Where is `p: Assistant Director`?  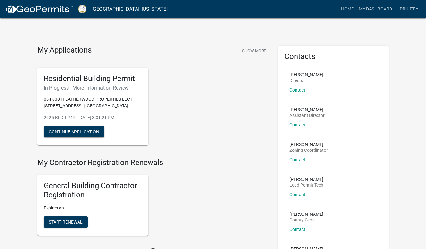
p: Assistant Director is located at coordinates (307, 115).